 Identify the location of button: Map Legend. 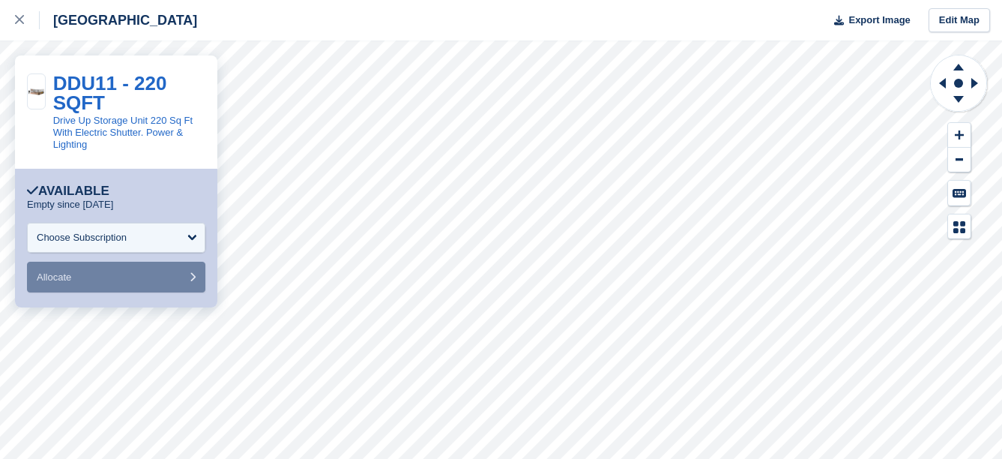
(960, 226).